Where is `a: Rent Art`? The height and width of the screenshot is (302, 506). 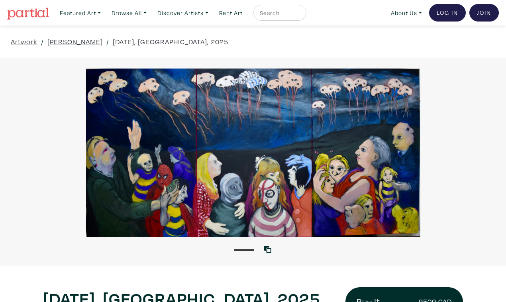
a: Rent Art is located at coordinates (231, 13).